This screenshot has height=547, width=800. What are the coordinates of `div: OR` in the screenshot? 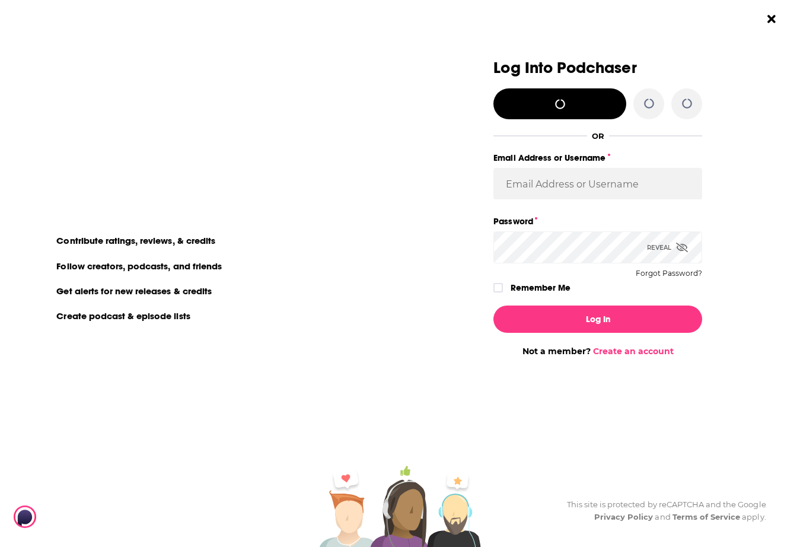 It's located at (598, 136).